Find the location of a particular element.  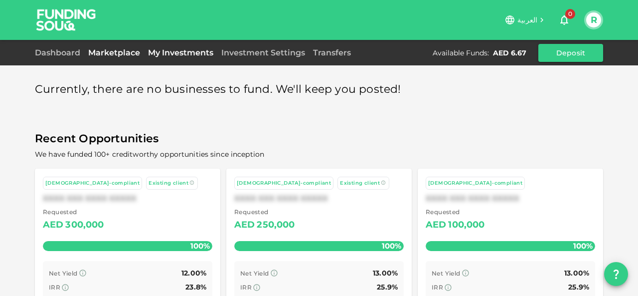

a: Transfers is located at coordinates (332, 52).